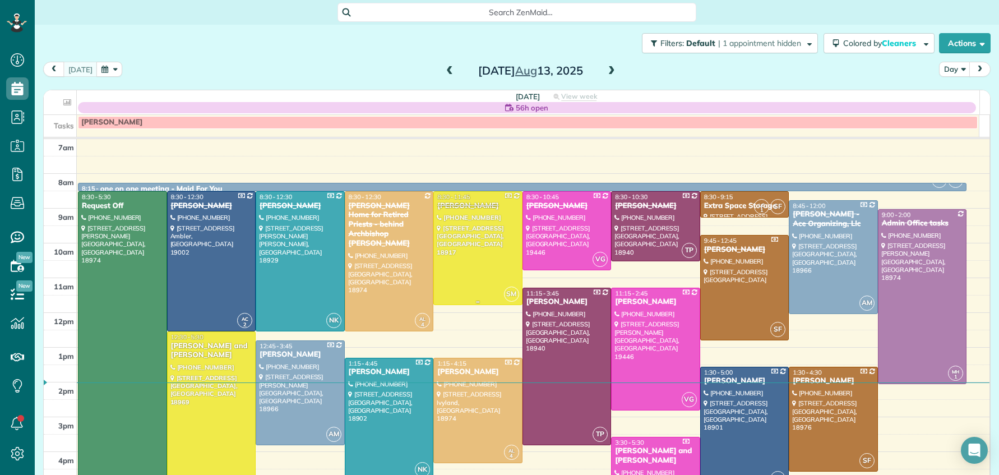 The image size is (999, 475). I want to click on span: 4pm, so click(66, 460).